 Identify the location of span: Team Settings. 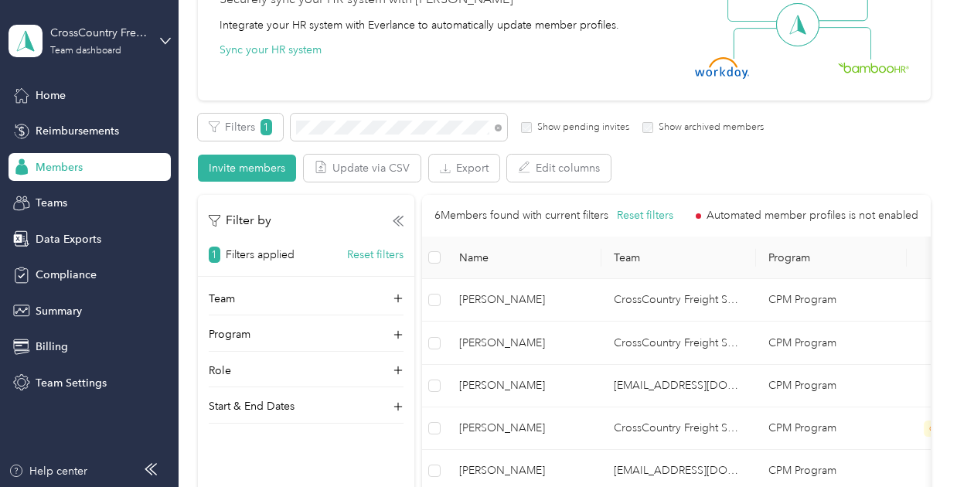
(71, 383).